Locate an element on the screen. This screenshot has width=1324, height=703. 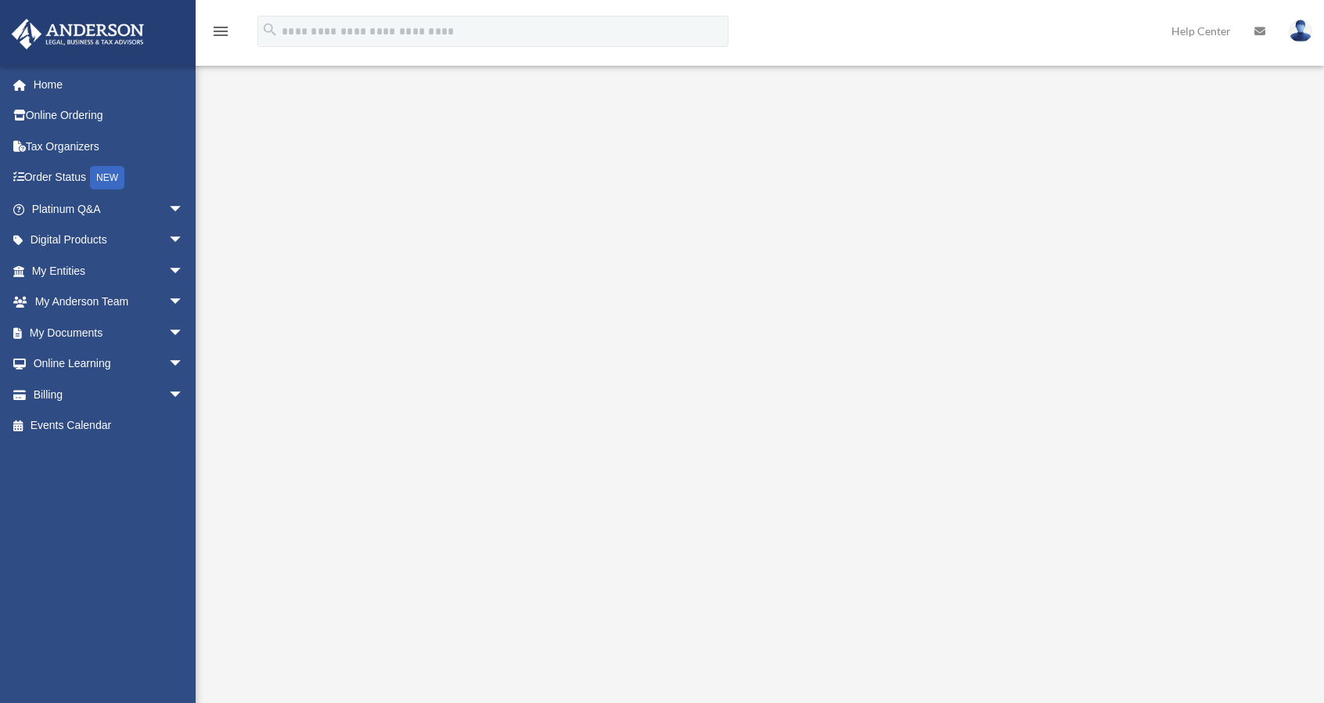
a: Digital Productsarrow_drop_down is located at coordinates (109, 240).